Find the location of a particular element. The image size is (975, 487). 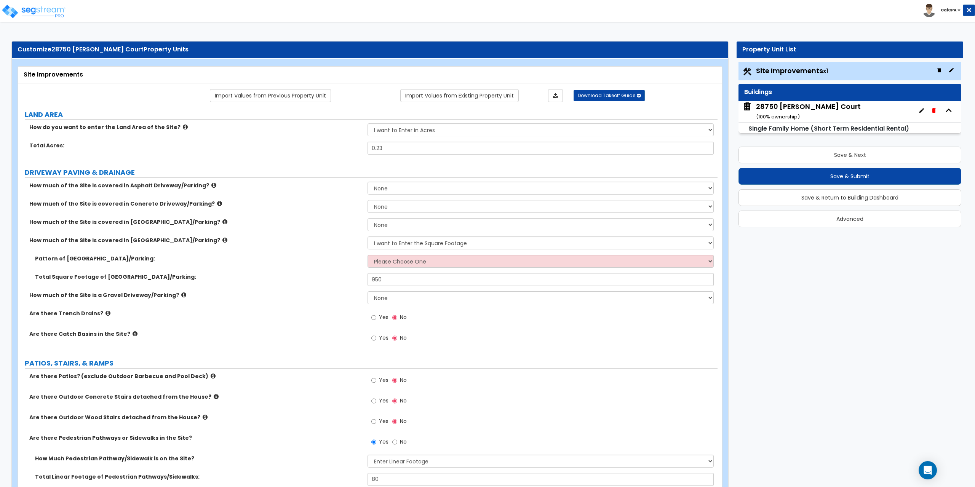

label: Total Linear Footage of Pedestrian Pathways/Sidewalks: is located at coordinates (199, 477).